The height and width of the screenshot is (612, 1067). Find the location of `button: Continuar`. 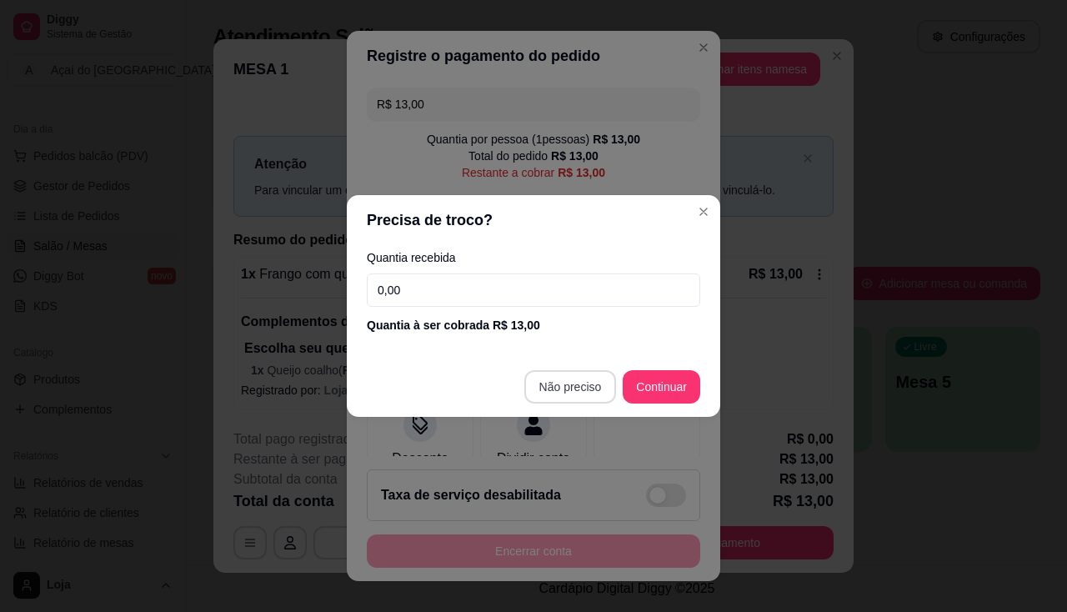

button: Continuar is located at coordinates (661, 387).